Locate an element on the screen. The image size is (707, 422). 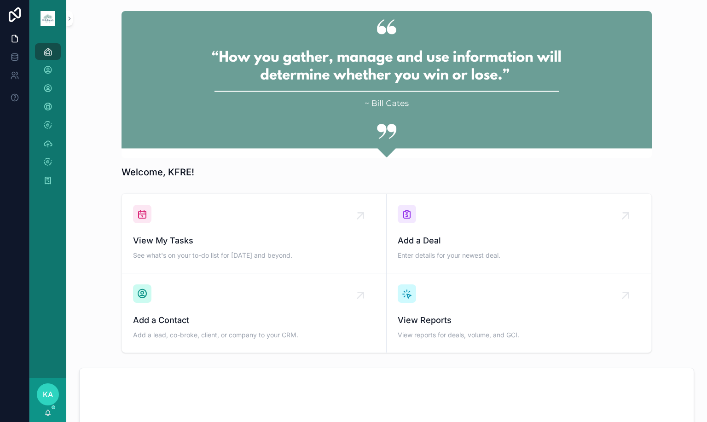
h1: Welcome, KFRE! is located at coordinates (158, 172).